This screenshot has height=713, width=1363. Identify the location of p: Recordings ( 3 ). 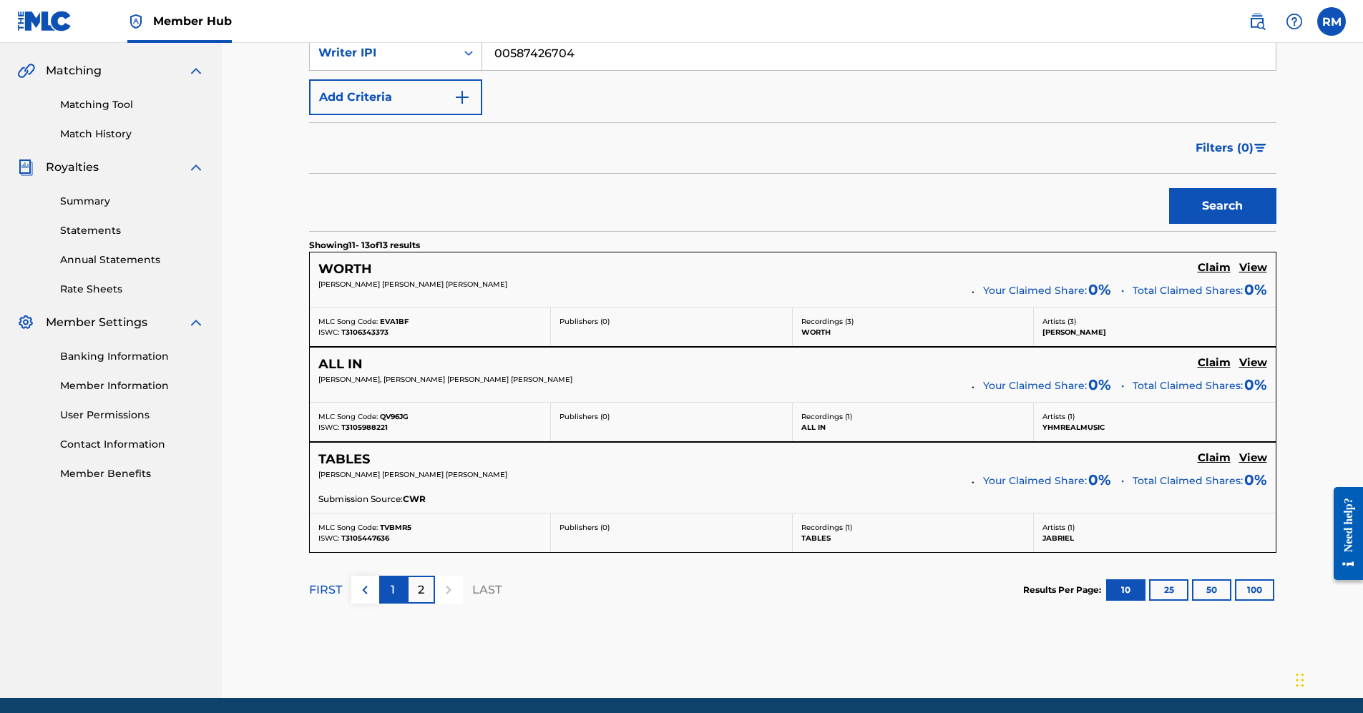
(913, 321).